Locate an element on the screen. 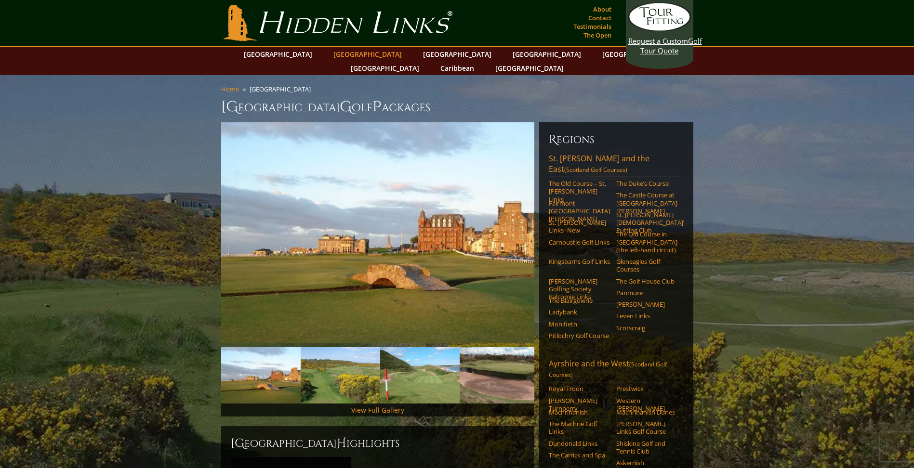 This screenshot has height=468, width=914. a: Panmure is located at coordinates (646, 293).